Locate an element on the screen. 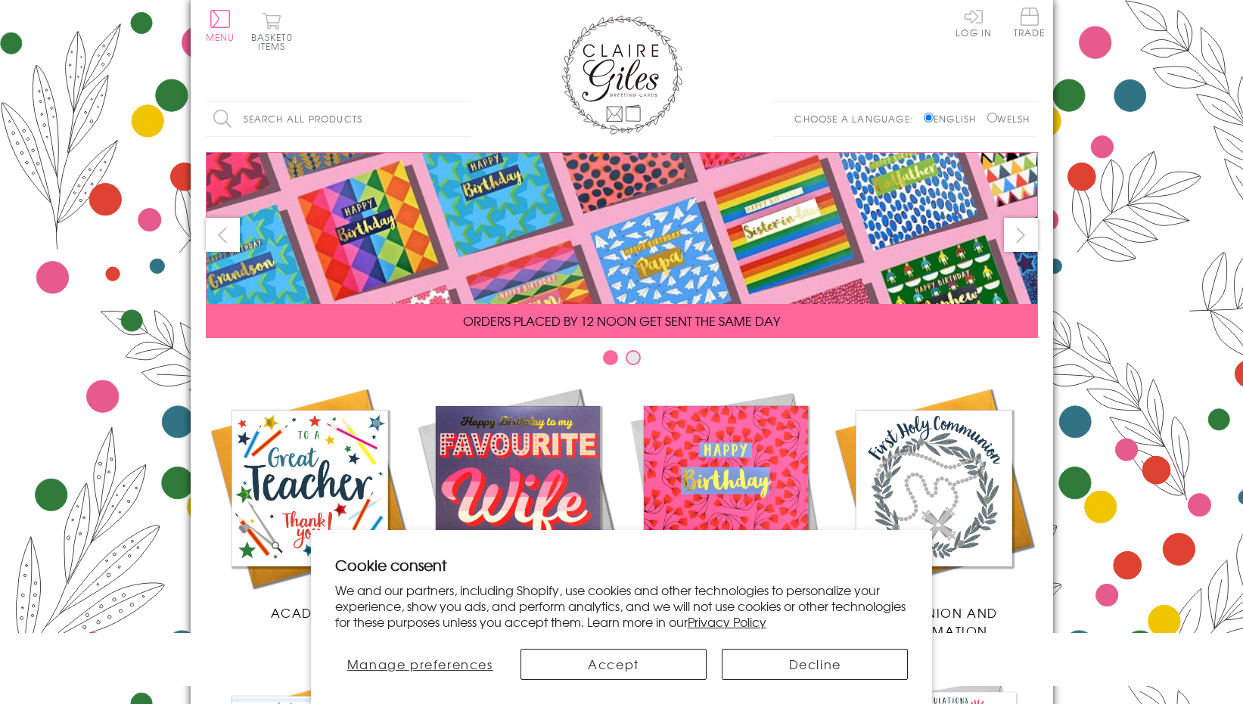 This screenshot has width=1243, height=704. label: English is located at coordinates (953, 119).